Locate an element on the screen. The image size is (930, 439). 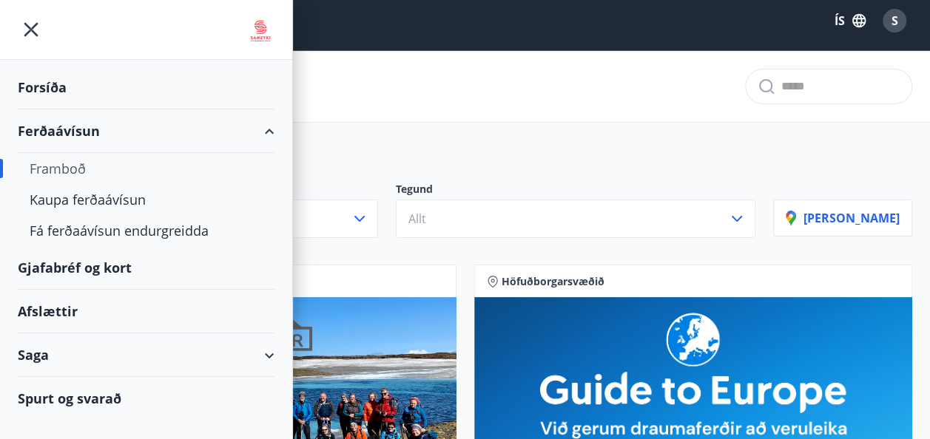
div: Ferðaávísun is located at coordinates (146, 131).